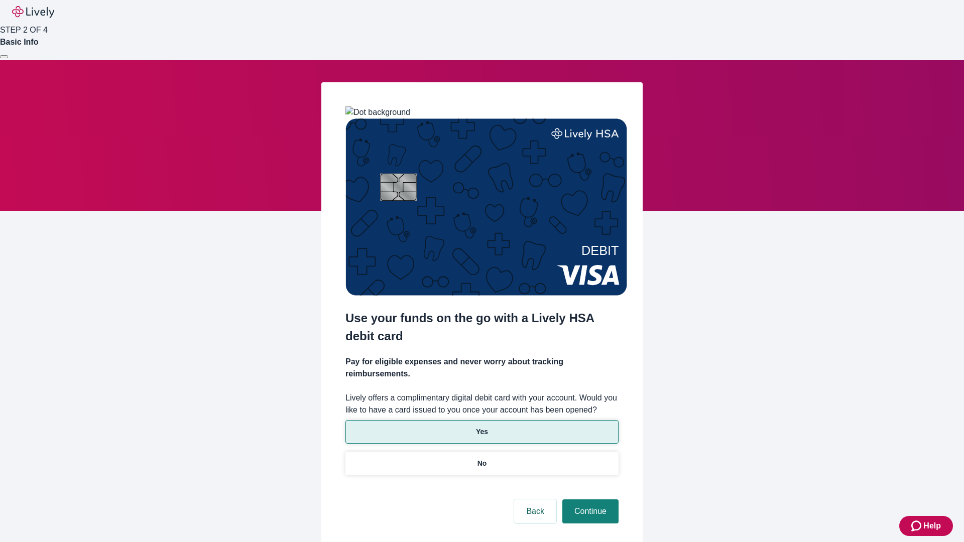 The image size is (964, 542). I want to click on p: No, so click(482, 463).